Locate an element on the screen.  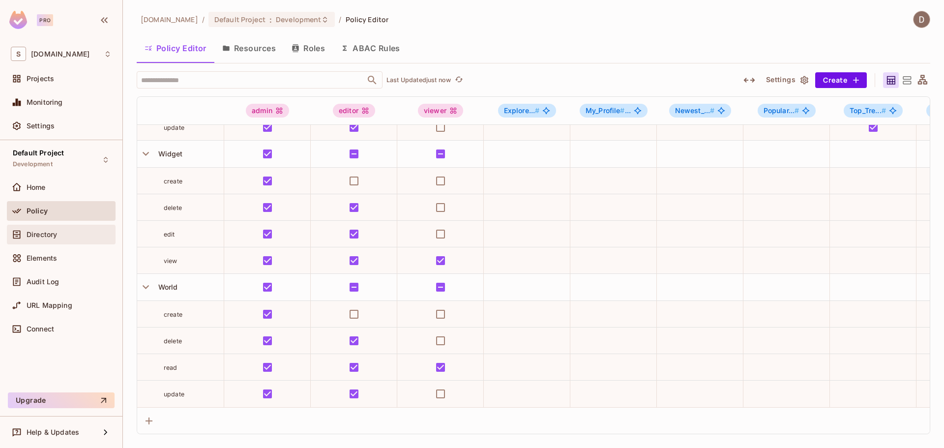
img: Dat Nghiem Quoc is located at coordinates (921, 19).